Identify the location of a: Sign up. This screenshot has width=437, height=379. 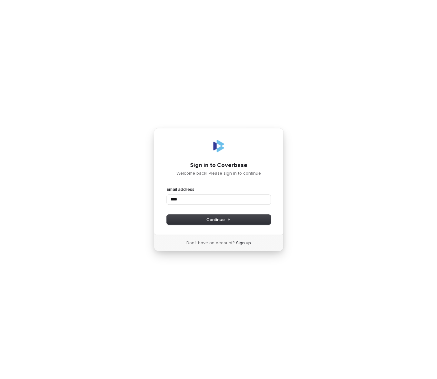
(243, 243).